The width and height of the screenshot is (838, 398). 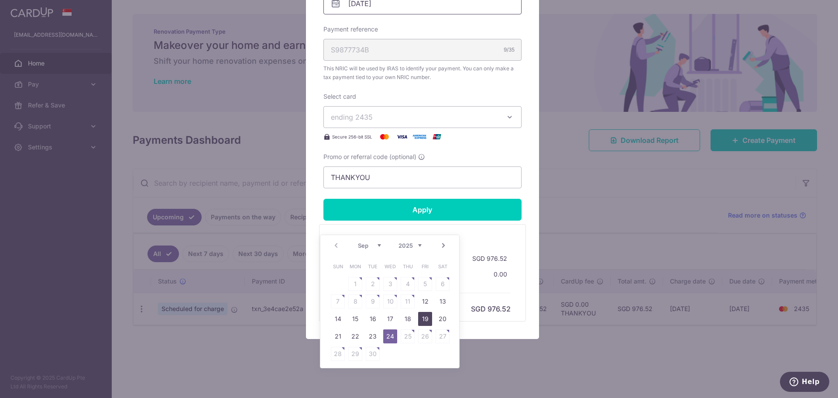 I want to click on span: ending 2435, so click(x=352, y=117).